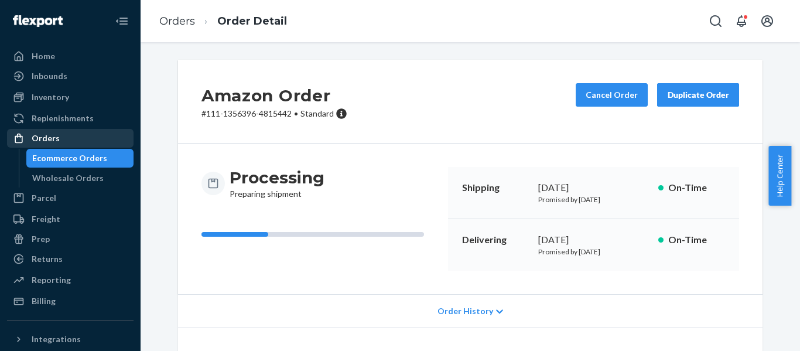 The image size is (800, 351). Describe the element at coordinates (80, 158) in the screenshot. I see `a: Ecommerce Orders` at that location.